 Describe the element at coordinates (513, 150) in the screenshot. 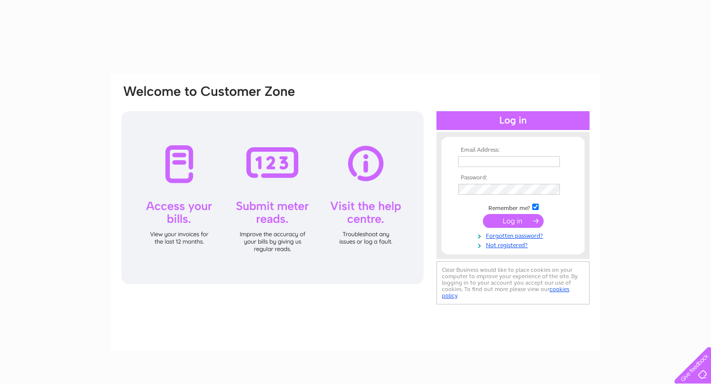

I see `th: Email Address:` at that location.